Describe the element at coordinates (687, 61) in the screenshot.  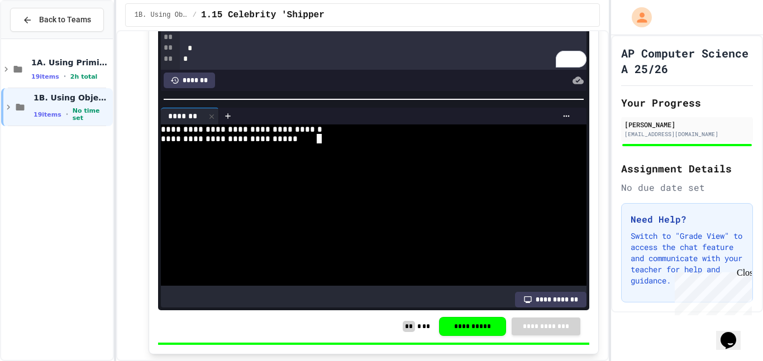
I see `h1: AP Computer Science A 25/26` at that location.